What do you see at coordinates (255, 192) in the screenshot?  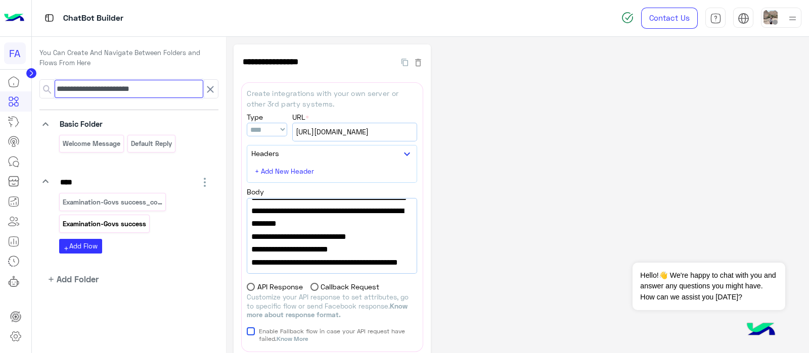 I see `label: Body` at bounding box center [255, 192].